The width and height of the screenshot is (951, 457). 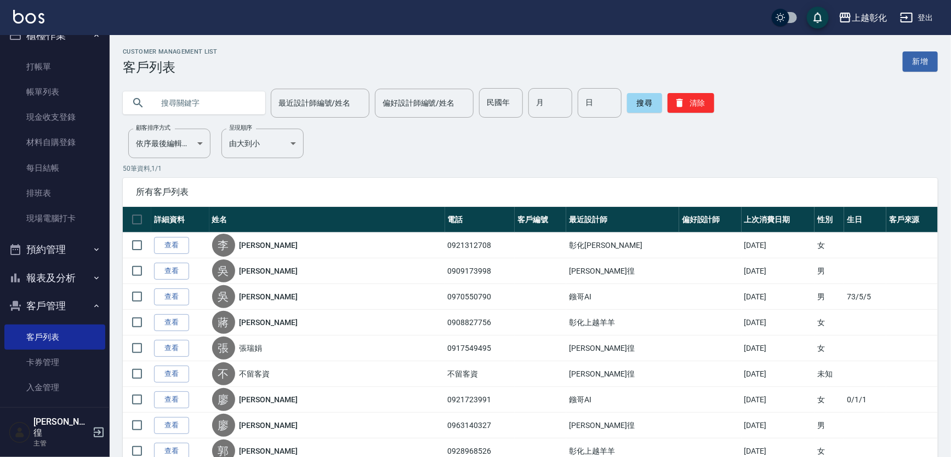 I want to click on button: 員工及薪資, so click(x=55, y=420).